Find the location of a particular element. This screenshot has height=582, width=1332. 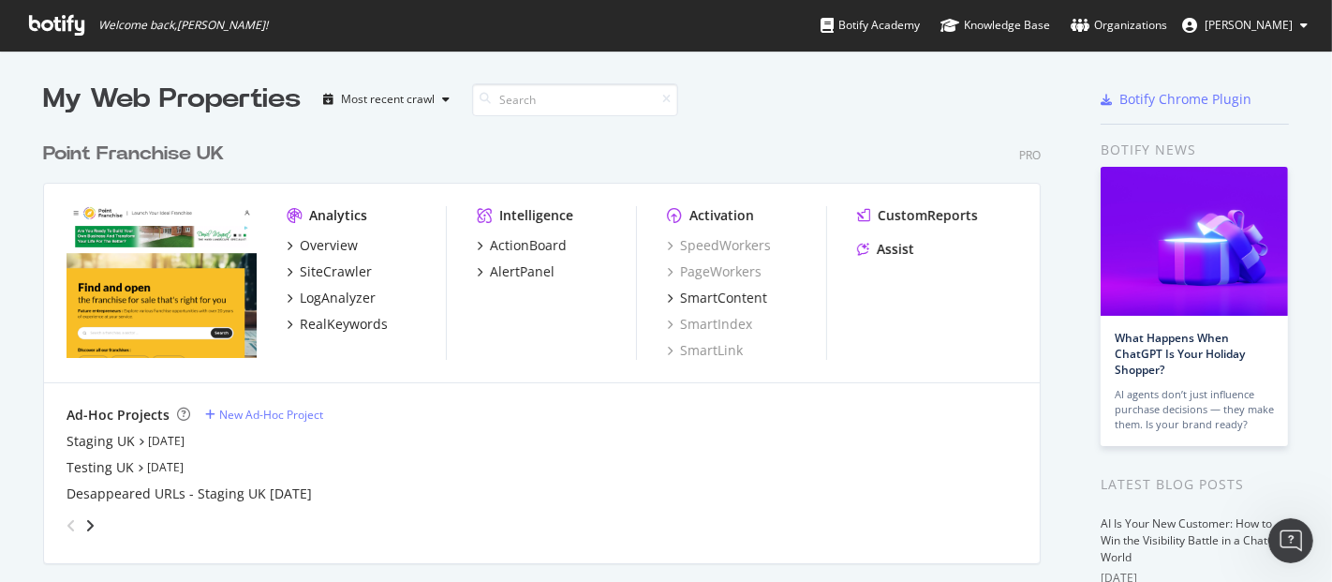

div: Assist is located at coordinates (895, 249).